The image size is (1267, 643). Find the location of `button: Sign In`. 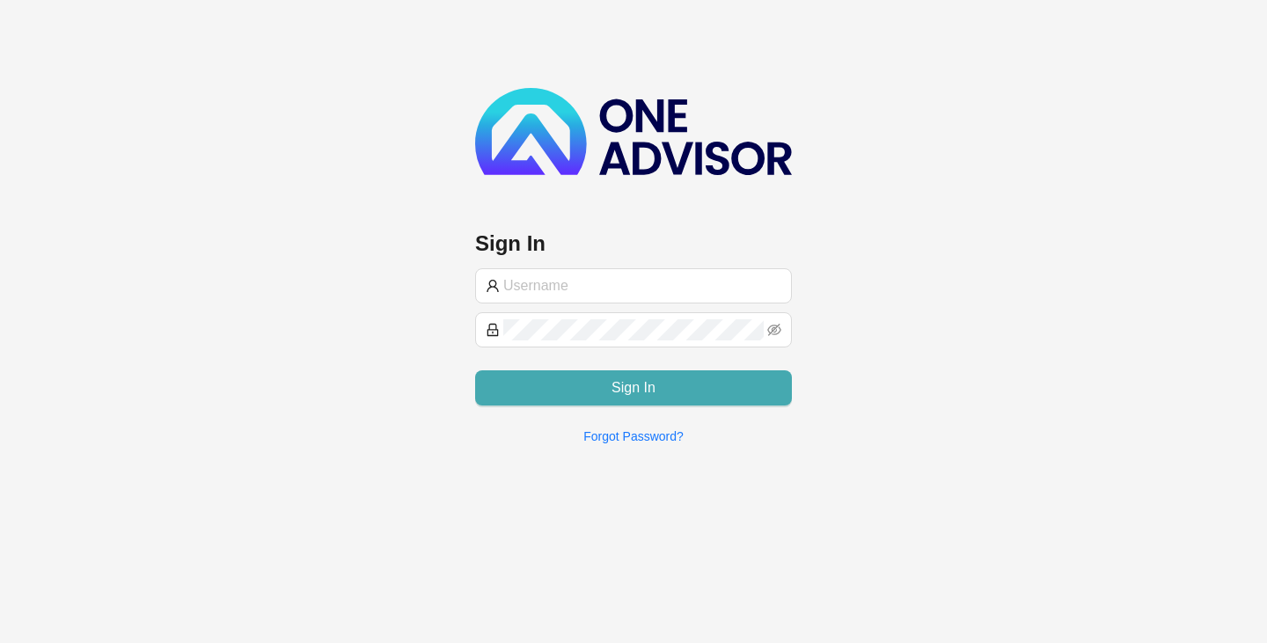

button: Sign In is located at coordinates (634, 388).